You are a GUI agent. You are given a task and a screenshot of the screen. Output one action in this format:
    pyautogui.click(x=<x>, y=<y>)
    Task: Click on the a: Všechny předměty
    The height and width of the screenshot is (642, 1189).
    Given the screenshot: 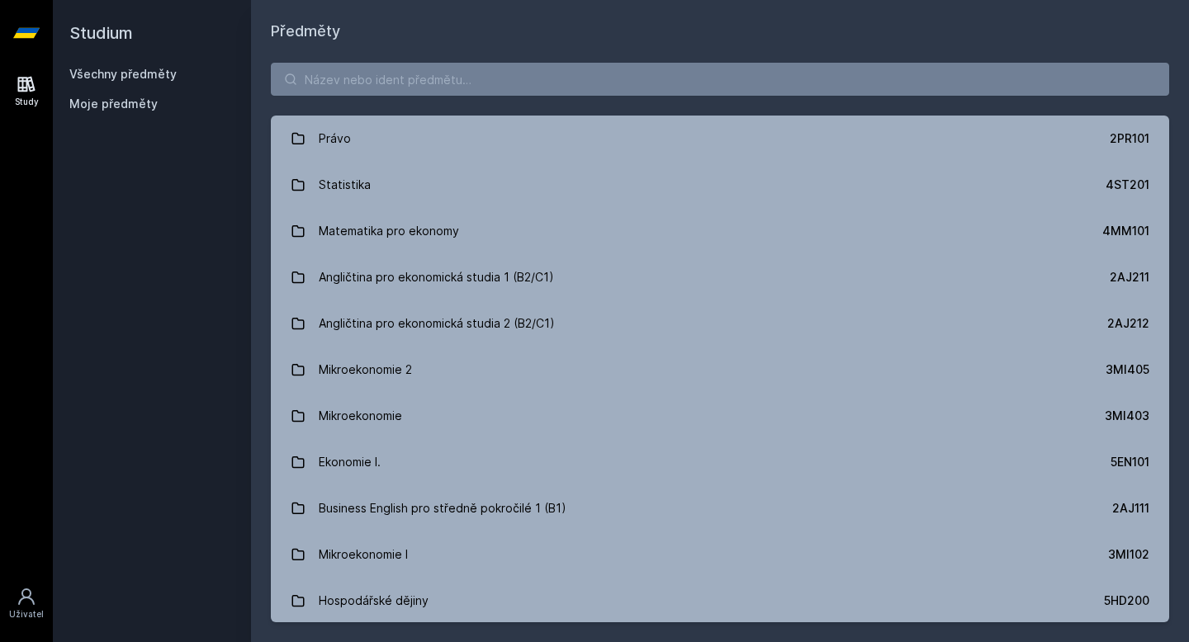 What is the action you would take?
    pyautogui.click(x=123, y=73)
    